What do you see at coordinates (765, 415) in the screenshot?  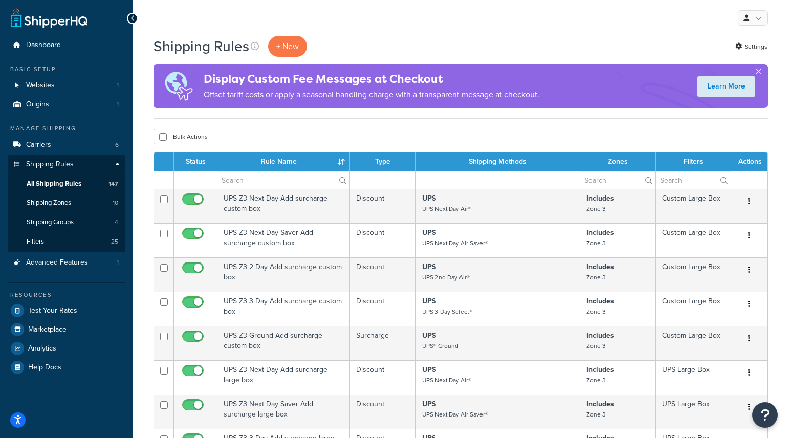 I see `button: Open Resource Center` at bounding box center [765, 415].